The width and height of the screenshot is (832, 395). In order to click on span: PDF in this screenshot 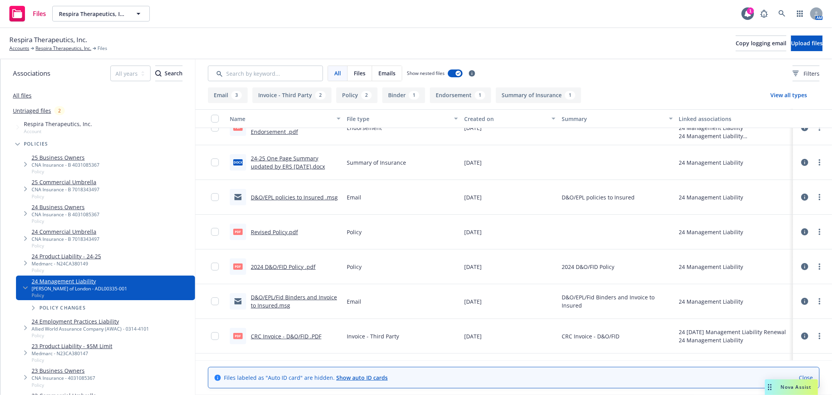, I will do `click(238, 335)`.